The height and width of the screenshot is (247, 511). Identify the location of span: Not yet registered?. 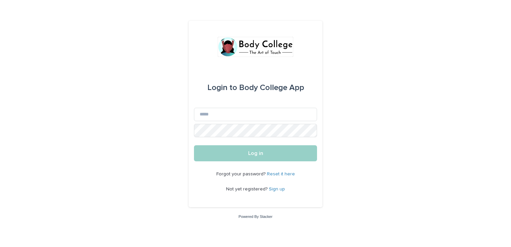
(248, 189).